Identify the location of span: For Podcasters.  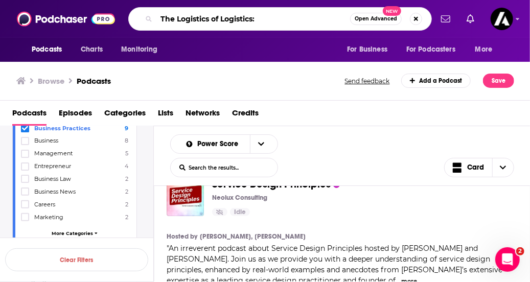
(431, 50).